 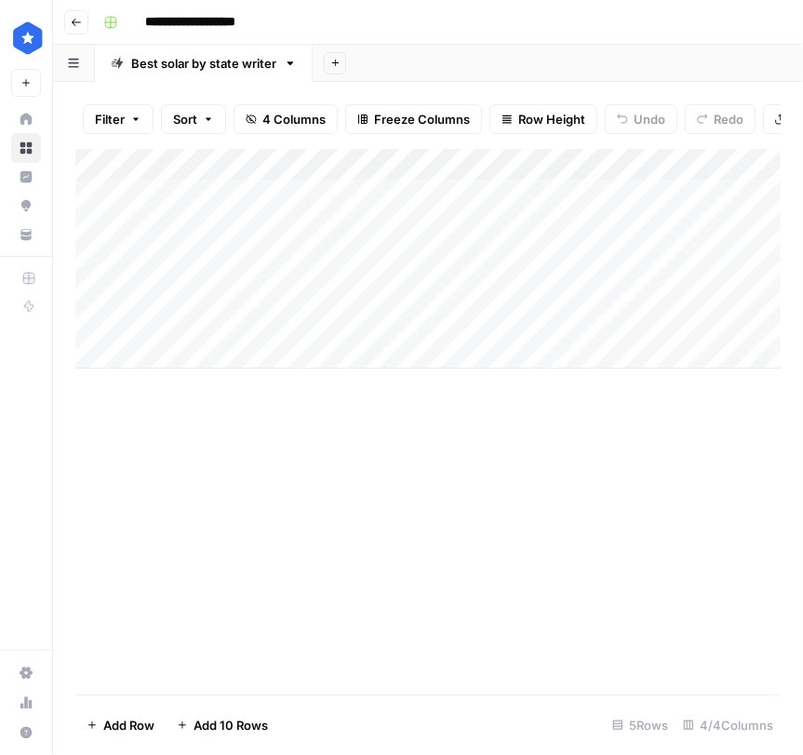 What do you see at coordinates (641, 119) in the screenshot?
I see `button: Undo` at bounding box center [641, 119].